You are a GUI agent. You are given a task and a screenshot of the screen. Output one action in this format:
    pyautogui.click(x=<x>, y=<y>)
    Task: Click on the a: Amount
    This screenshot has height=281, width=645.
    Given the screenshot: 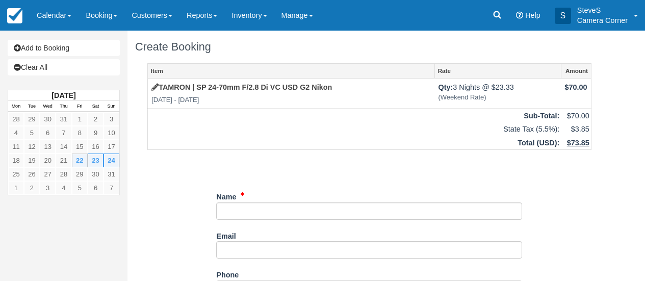 What is the action you would take?
    pyautogui.click(x=576, y=71)
    